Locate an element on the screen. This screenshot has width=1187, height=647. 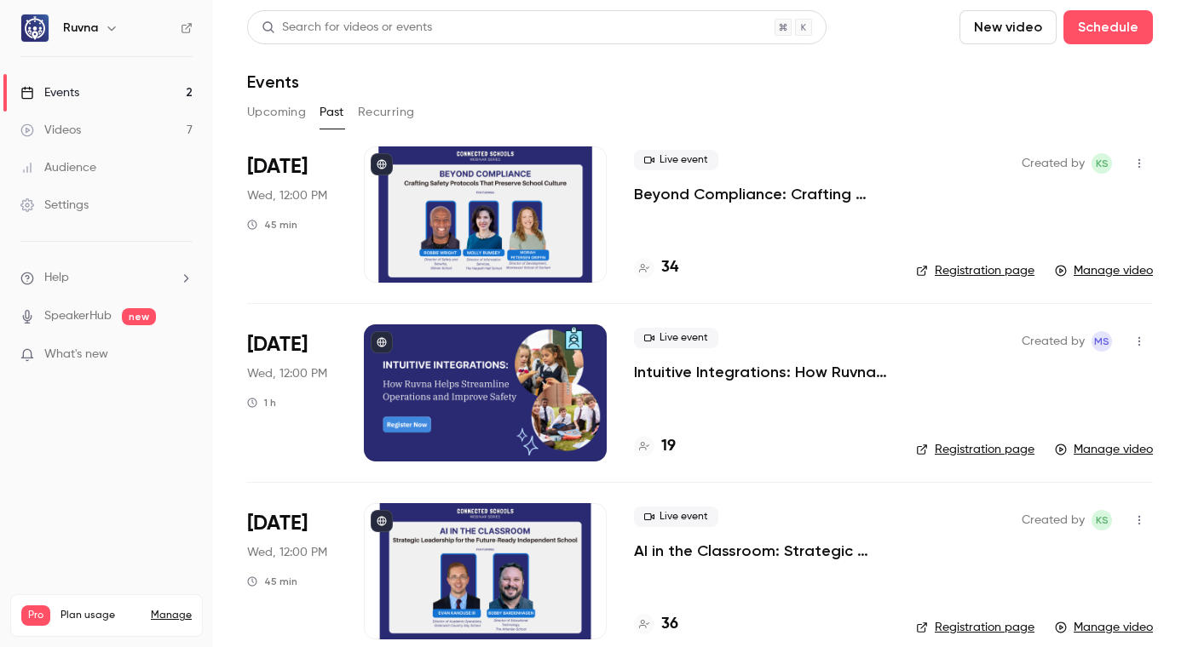
div: Settings is located at coordinates (55, 205).